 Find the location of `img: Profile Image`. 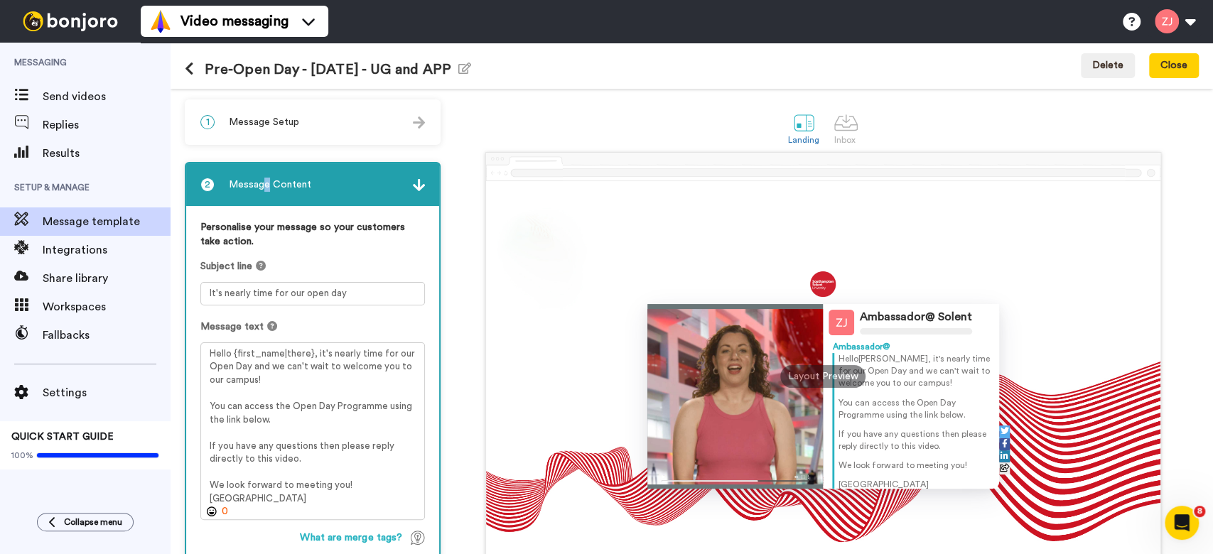

img: Profile Image is located at coordinates (841, 323).